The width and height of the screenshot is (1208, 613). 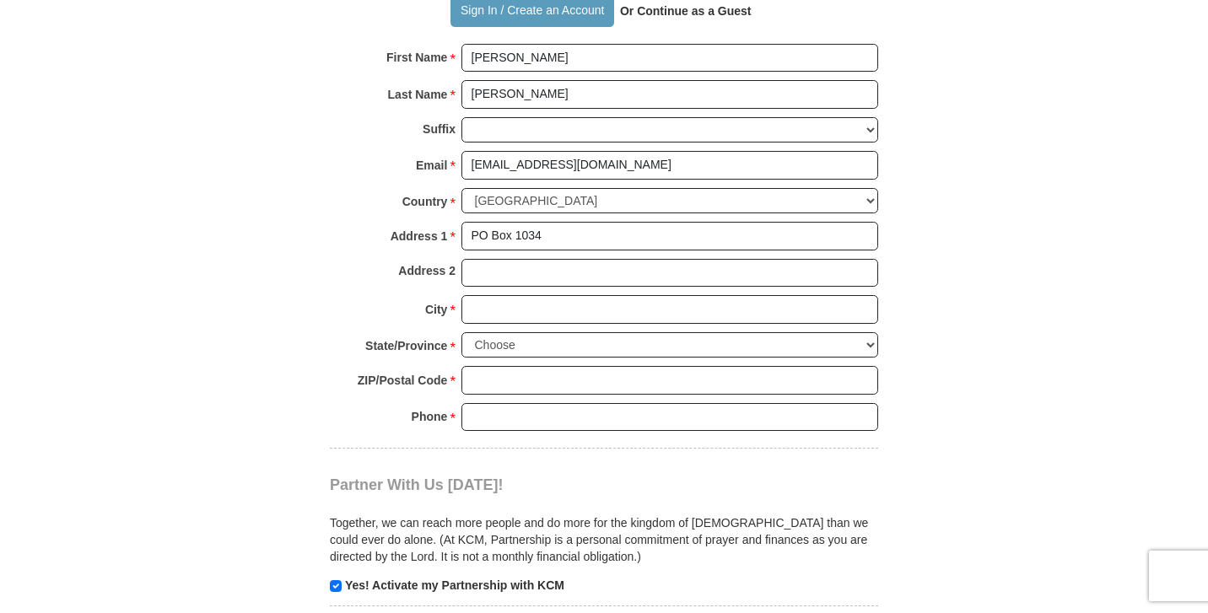 What do you see at coordinates (406, 346) in the screenshot?
I see `strong: State/Province` at bounding box center [406, 346].